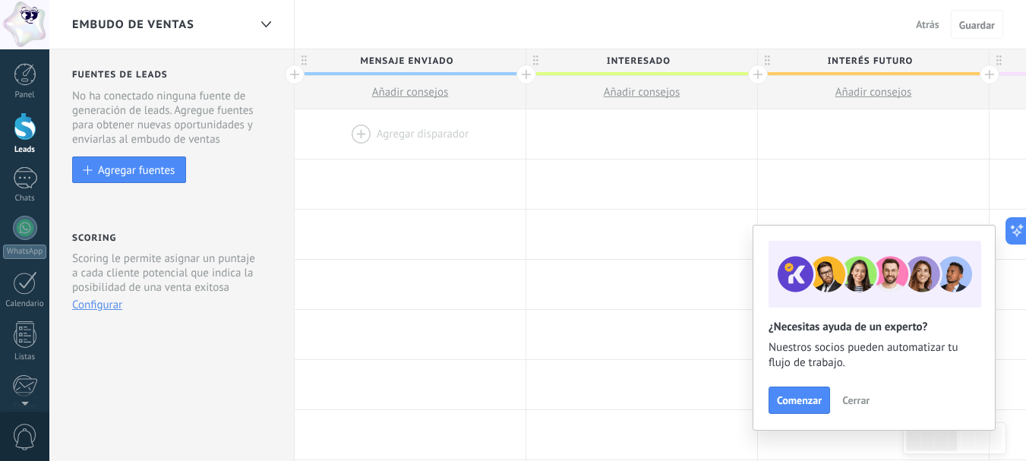 The width and height of the screenshot is (1026, 461). I want to click on span: Cerrar, so click(856, 400).